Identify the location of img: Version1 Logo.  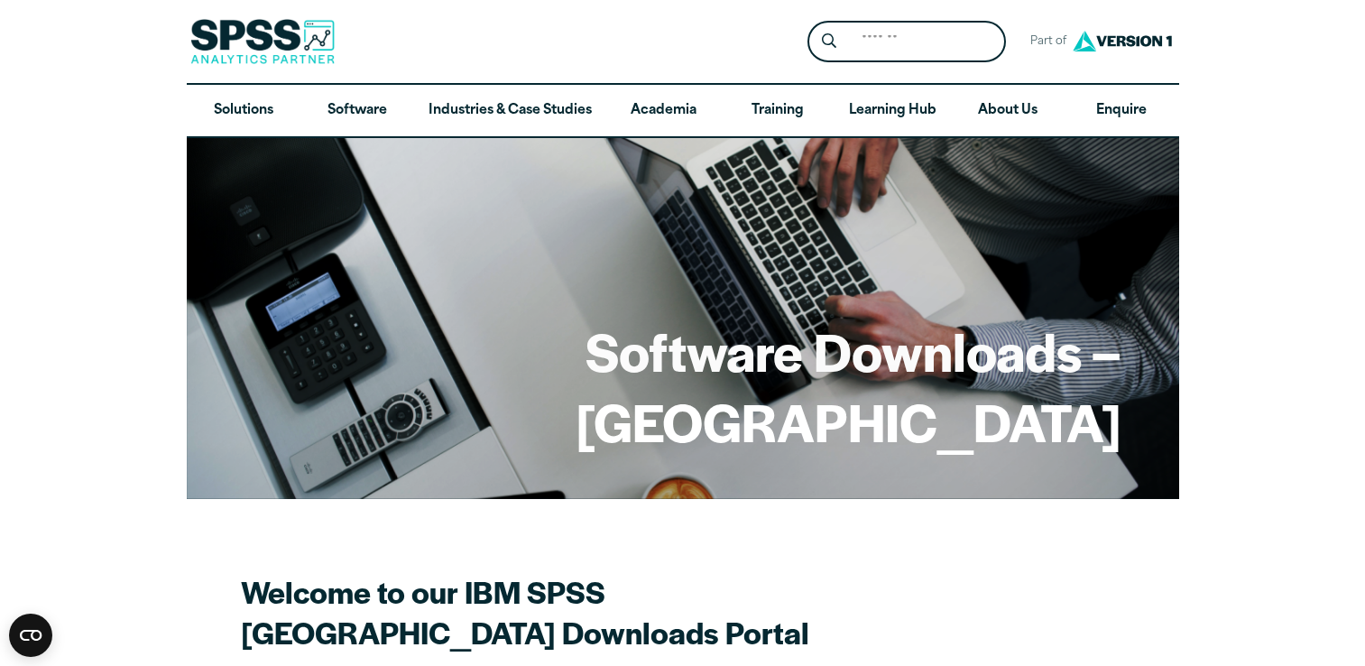
(1122, 41).